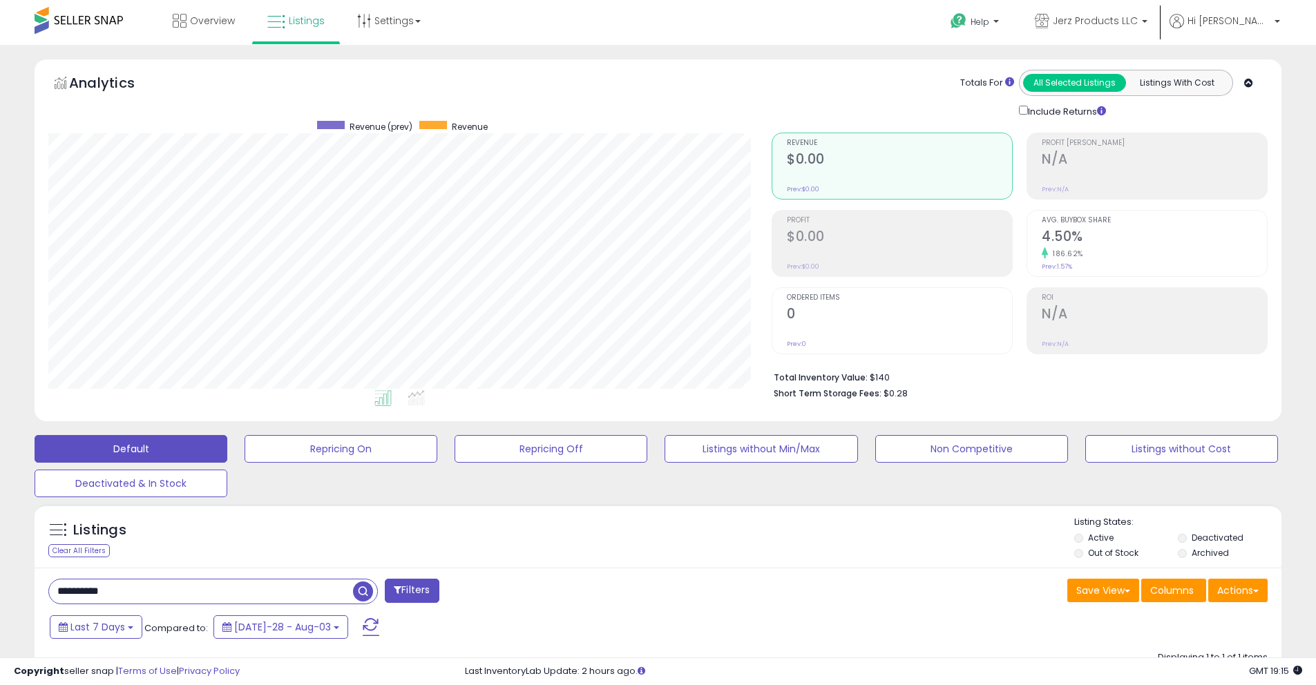 The height and width of the screenshot is (685, 1316). I want to click on h5: Analytics, so click(115, 84).